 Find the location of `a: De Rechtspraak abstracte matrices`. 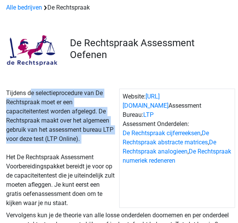

a: De Rechtspraak abstracte matrices is located at coordinates (166, 138).